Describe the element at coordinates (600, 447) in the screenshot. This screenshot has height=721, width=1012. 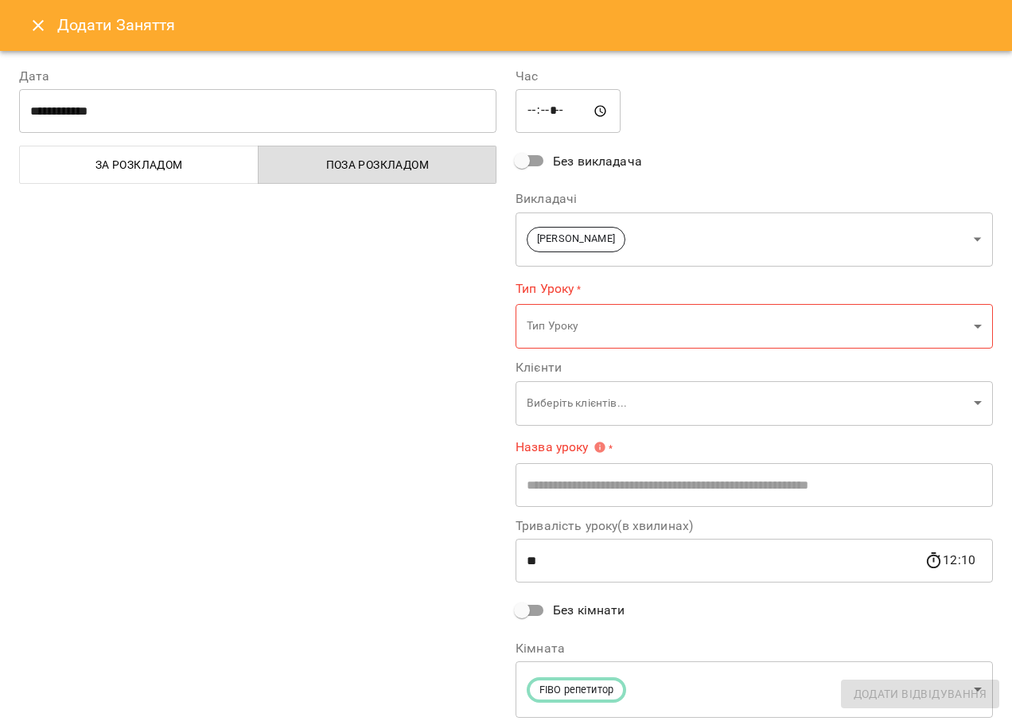
I see `svg: Вкажіть назву уроку або виберіть клієнтів` at that location.